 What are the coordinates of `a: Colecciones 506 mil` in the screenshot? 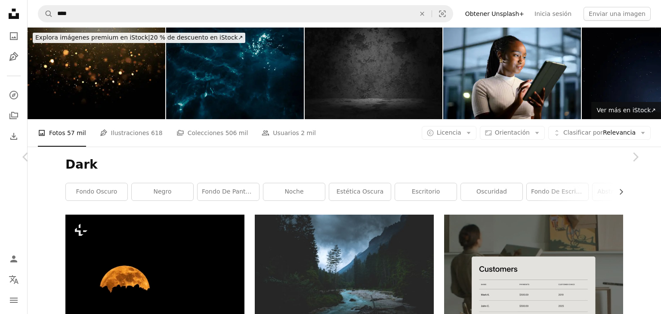 It's located at (212, 133).